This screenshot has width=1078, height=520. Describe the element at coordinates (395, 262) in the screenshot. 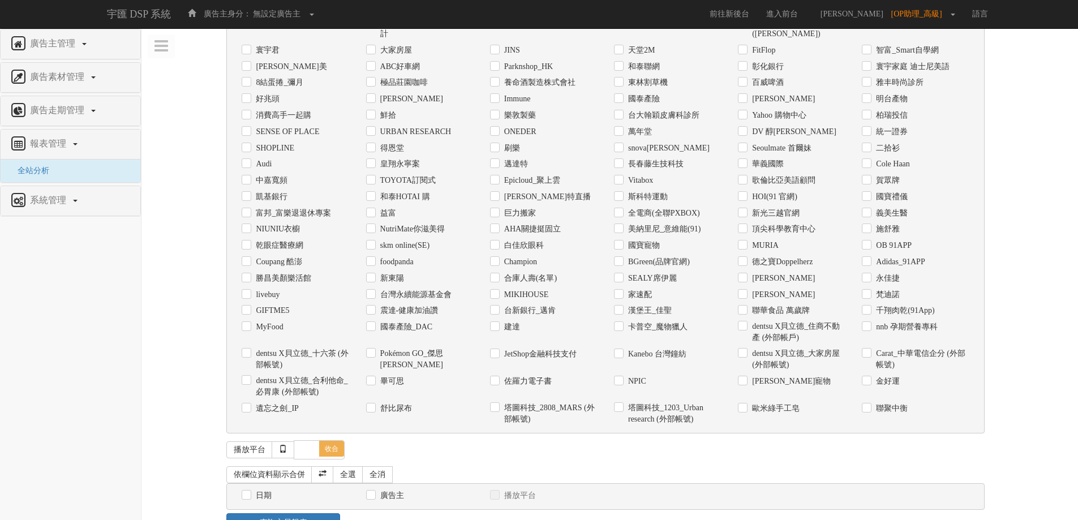

I see `label: foodpanda` at that location.